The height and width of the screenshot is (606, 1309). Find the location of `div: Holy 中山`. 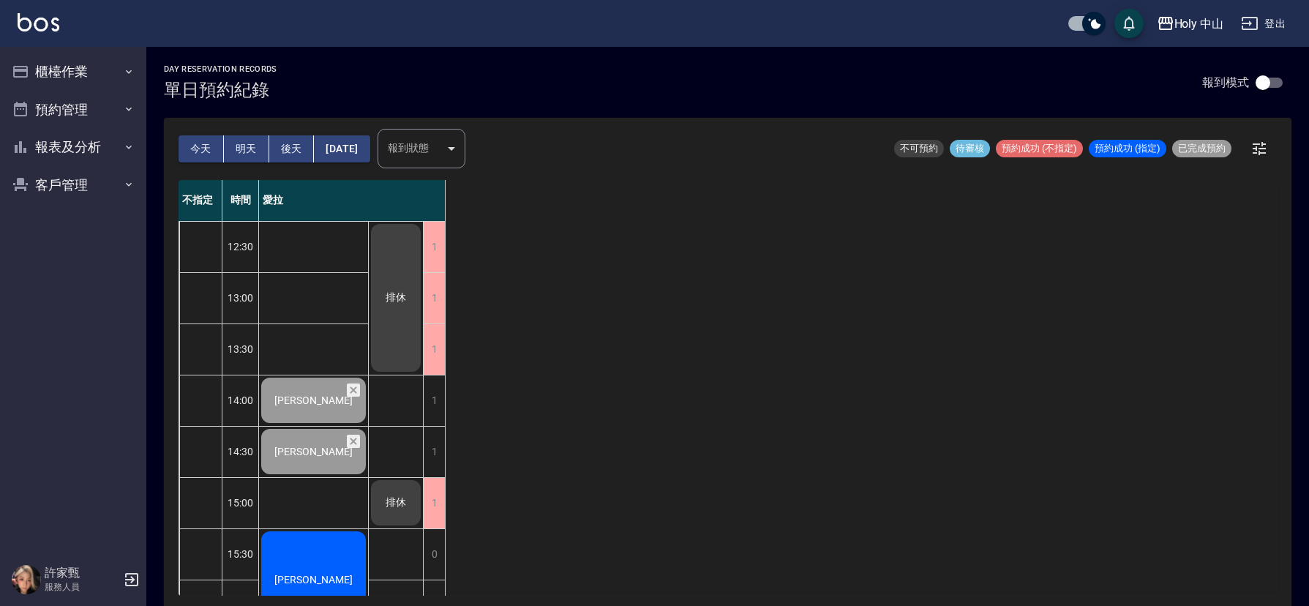

div: Holy 中山 is located at coordinates (1200, 23).